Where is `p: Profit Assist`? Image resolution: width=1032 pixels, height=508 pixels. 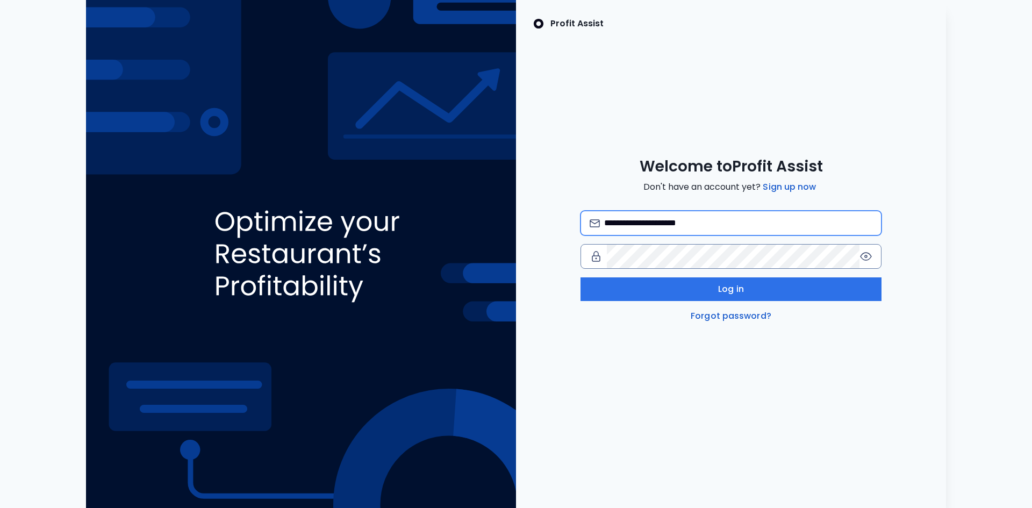 p: Profit Assist is located at coordinates (577, 24).